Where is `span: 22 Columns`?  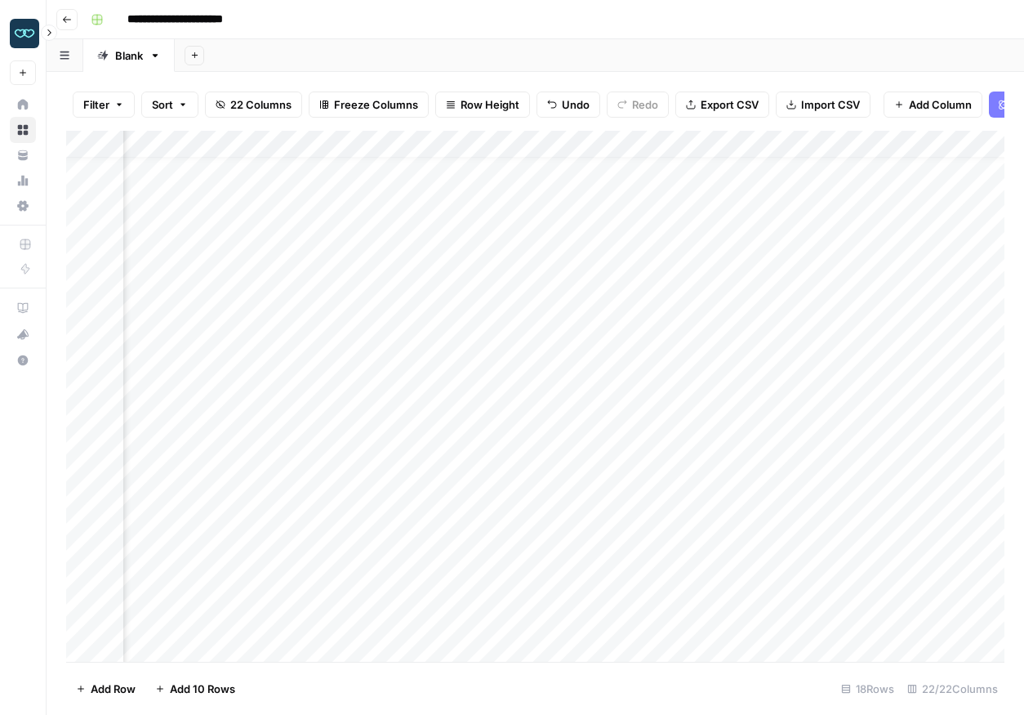 span: 22 Columns is located at coordinates (261, 105).